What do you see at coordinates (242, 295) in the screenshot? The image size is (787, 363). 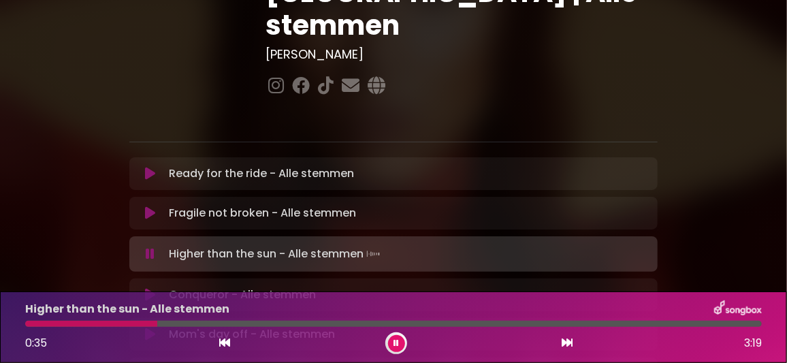 I see `p: Conqueror - Alle stemmen` at bounding box center [242, 295].